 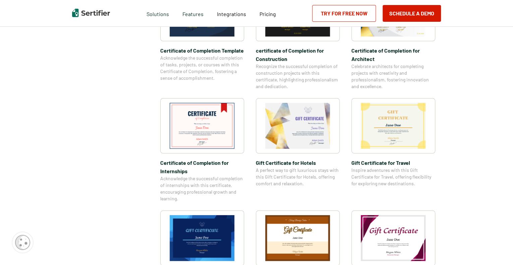 I want to click on img: Gift Certificate​ for Beauty Salon, so click(x=298, y=238).